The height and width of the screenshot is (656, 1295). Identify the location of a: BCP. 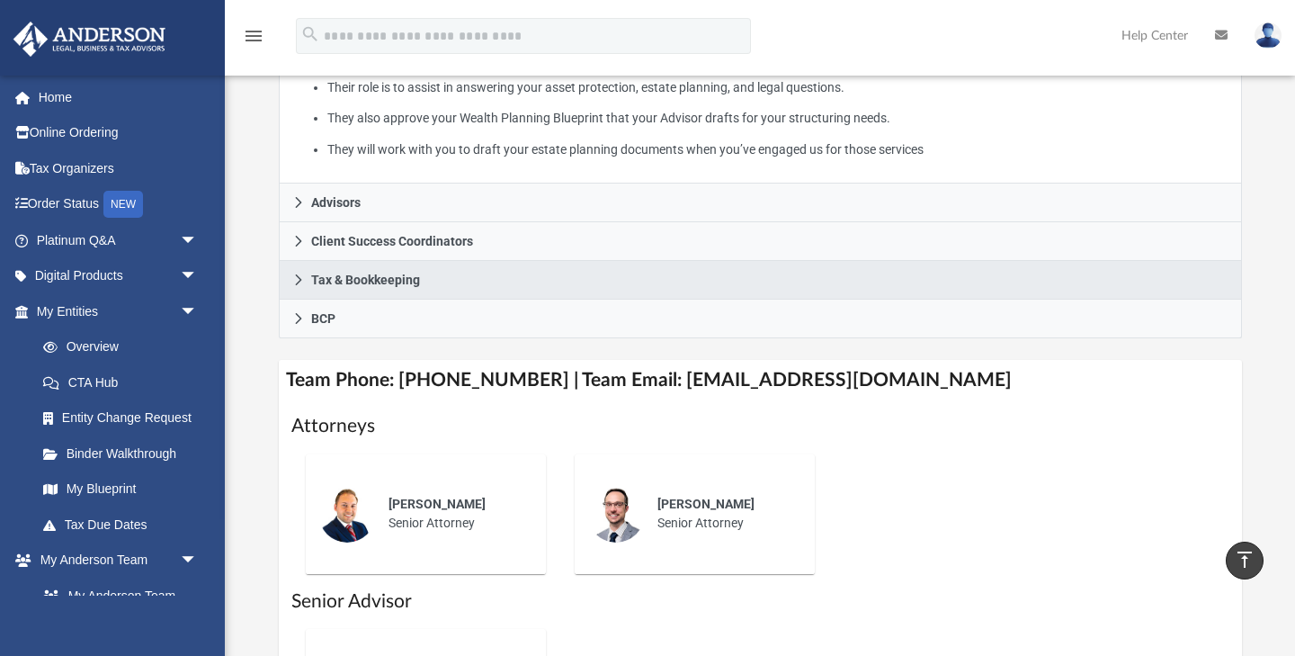
(760, 318).